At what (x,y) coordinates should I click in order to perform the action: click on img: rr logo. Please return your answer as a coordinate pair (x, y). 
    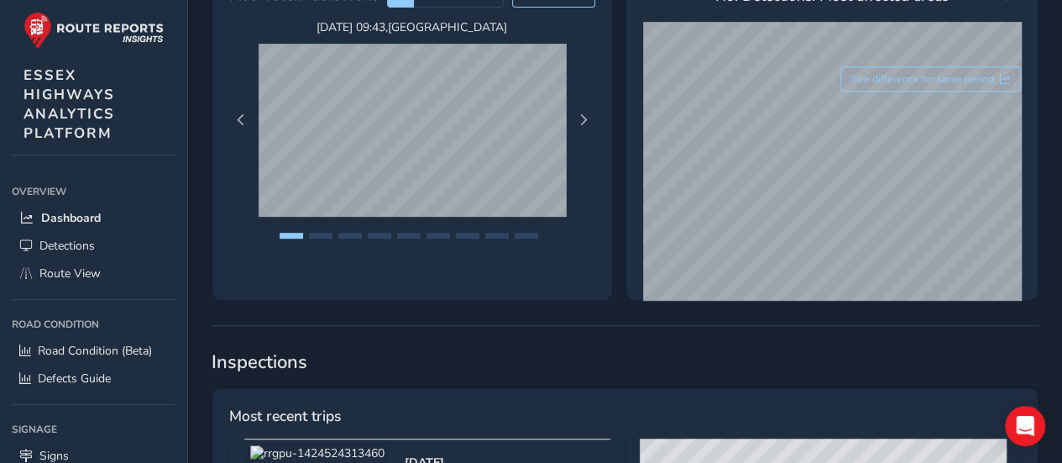
    Looking at the image, I should click on (93, 30).